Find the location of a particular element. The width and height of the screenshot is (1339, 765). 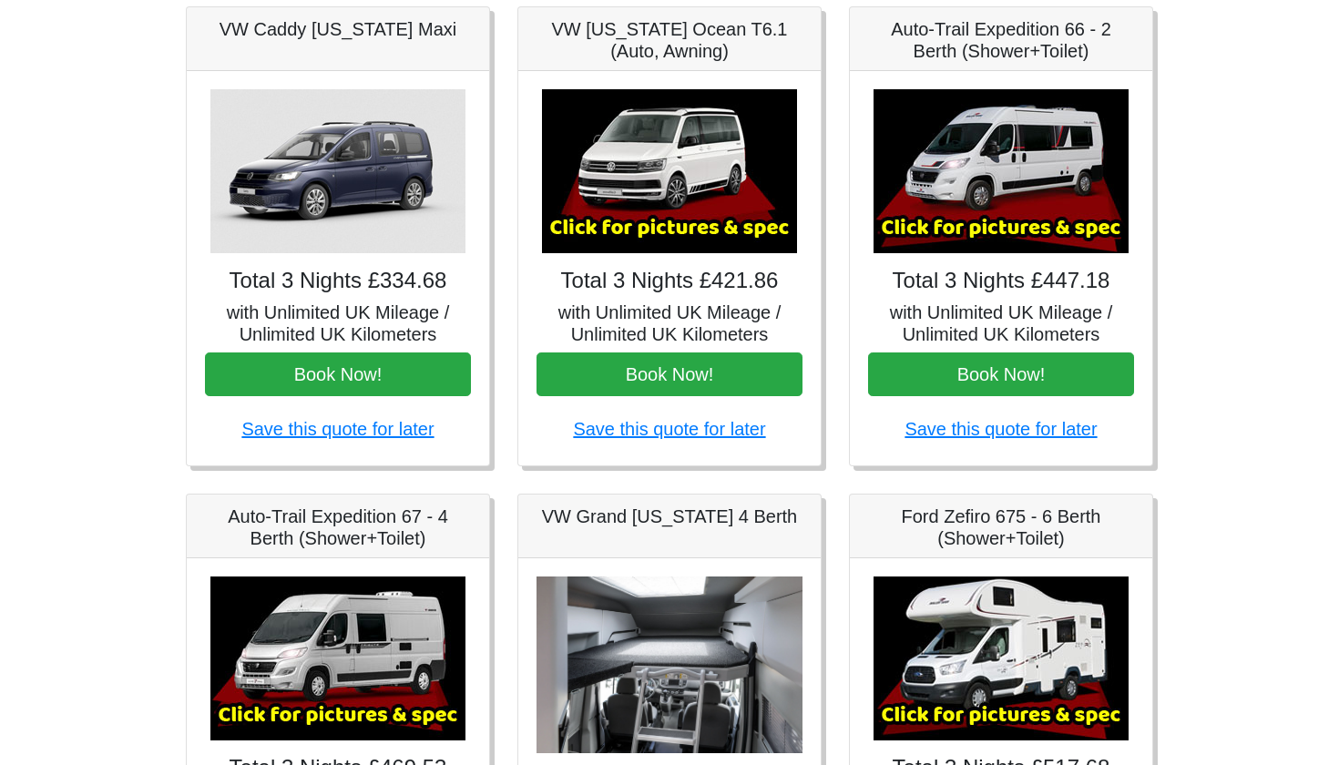

img: Ford Zefiro 675 - 6 Berth (Shower+Toilet) is located at coordinates (1001, 658).